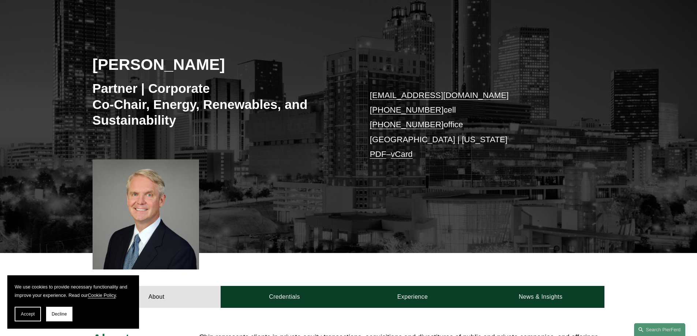 The width and height of the screenshot is (697, 336). I want to click on p: We use cookies to provide necessary functionality and improve your experience. Read our ., so click(73, 291).